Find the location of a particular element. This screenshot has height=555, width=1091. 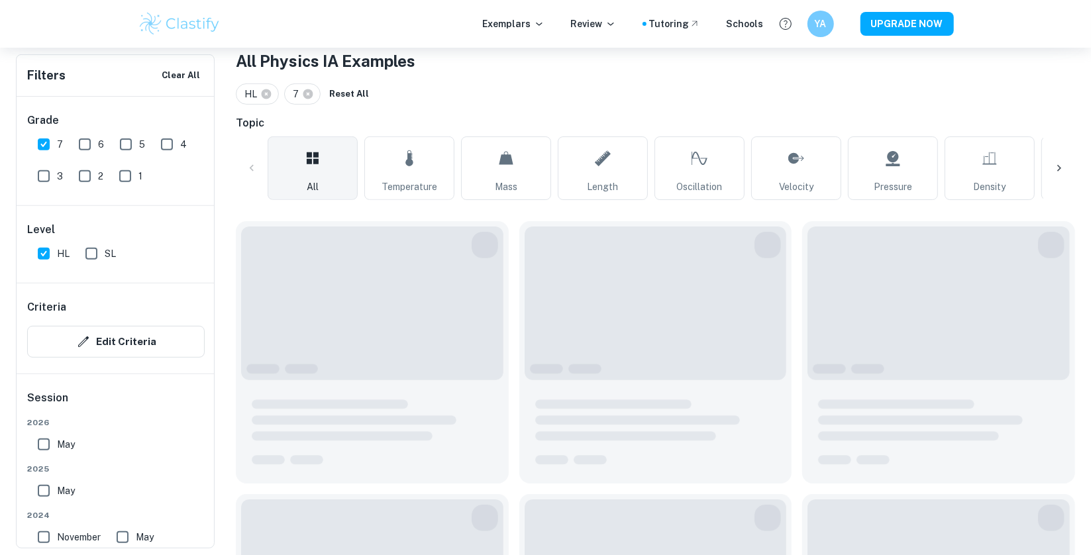

span: 1 is located at coordinates (140, 176).